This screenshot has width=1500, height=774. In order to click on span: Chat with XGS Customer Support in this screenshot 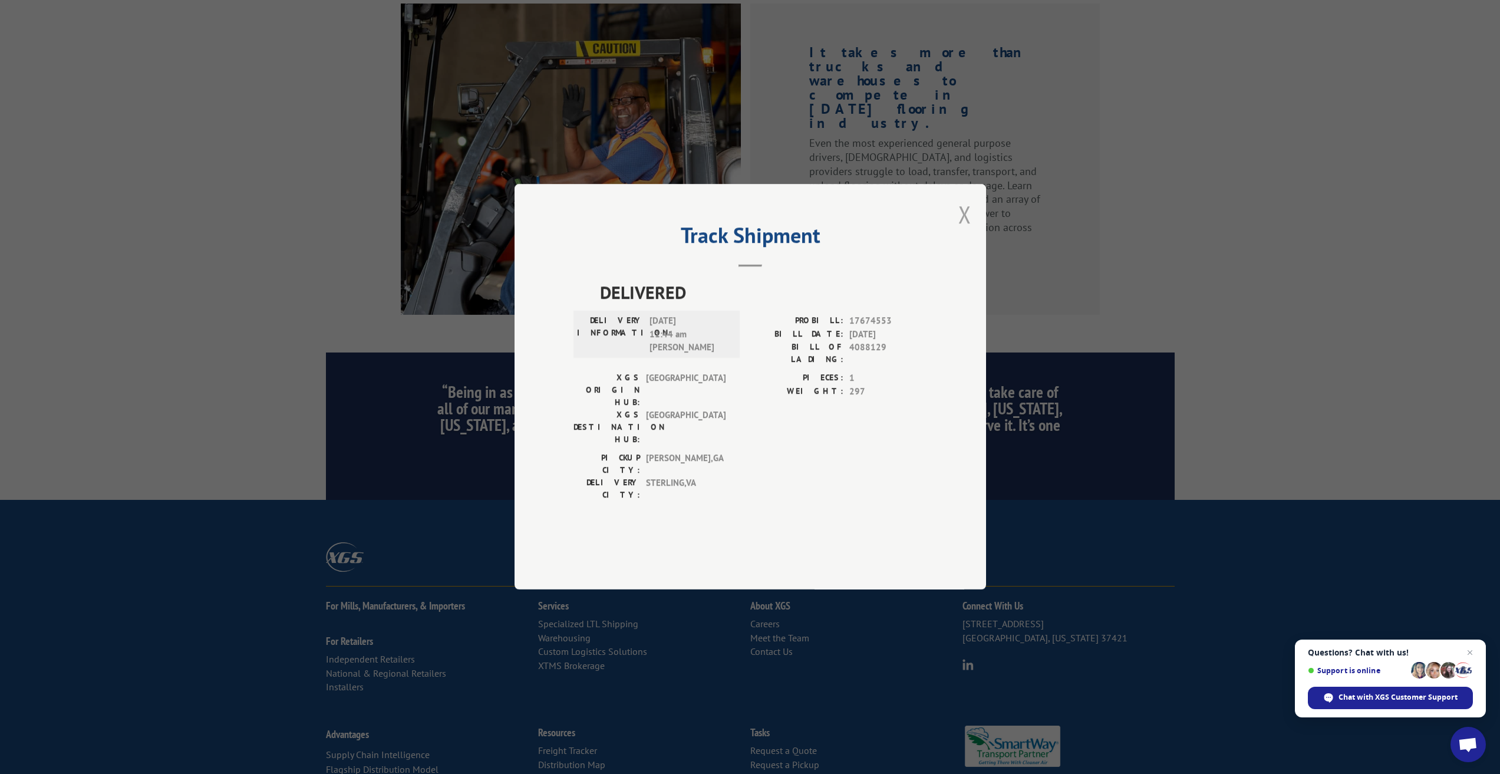, I will do `click(1398, 697)`.